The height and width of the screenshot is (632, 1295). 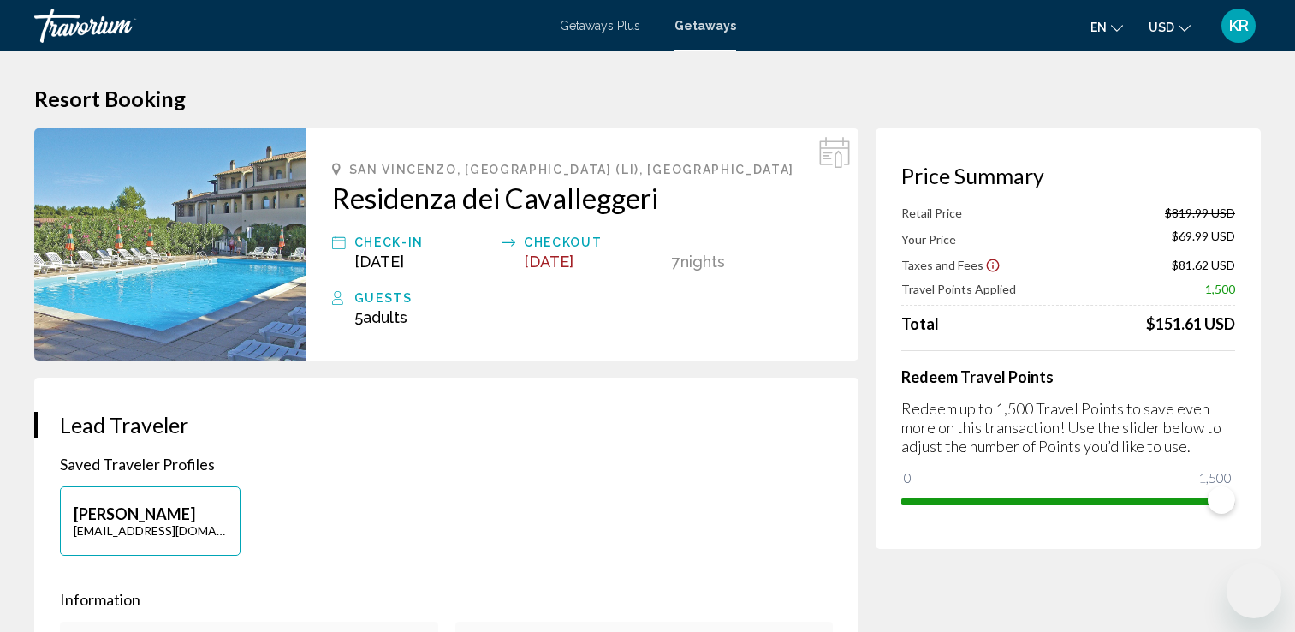 What do you see at coordinates (1239, 26) in the screenshot?
I see `button: User Menu` at bounding box center [1239, 26].